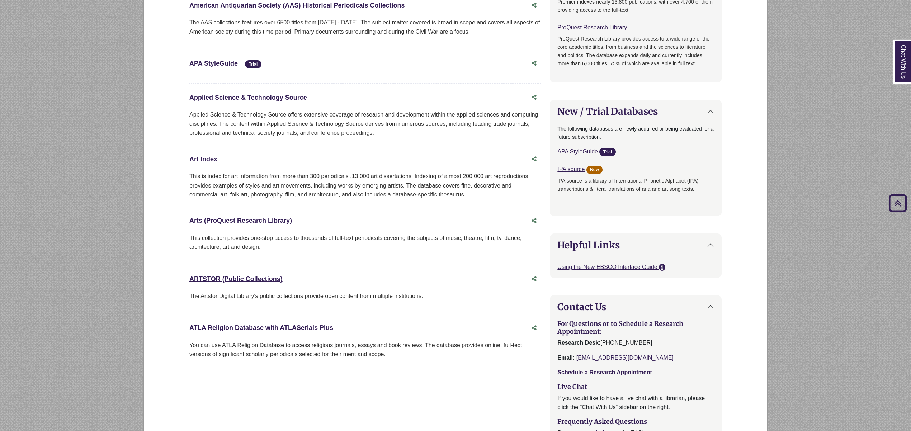 This screenshot has height=431, width=911. Describe the element at coordinates (365, 242) in the screenshot. I see `p: This collection provides one-stop access to thousands of full-text periodicals covering the subje...` at that location.